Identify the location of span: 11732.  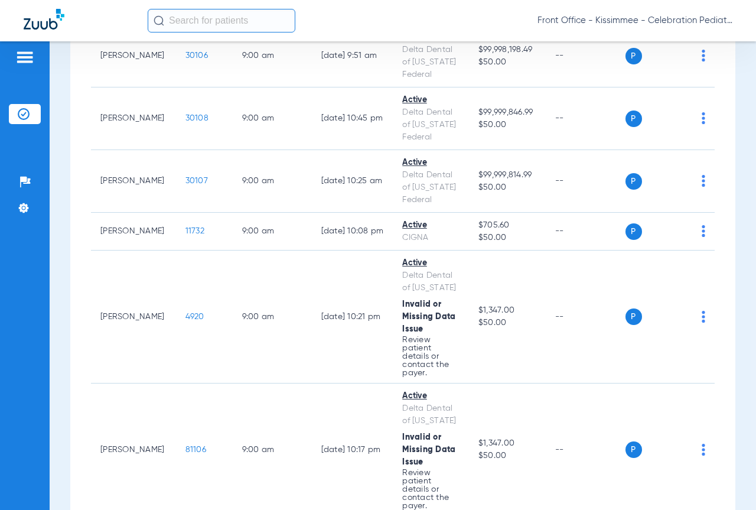
(195, 231).